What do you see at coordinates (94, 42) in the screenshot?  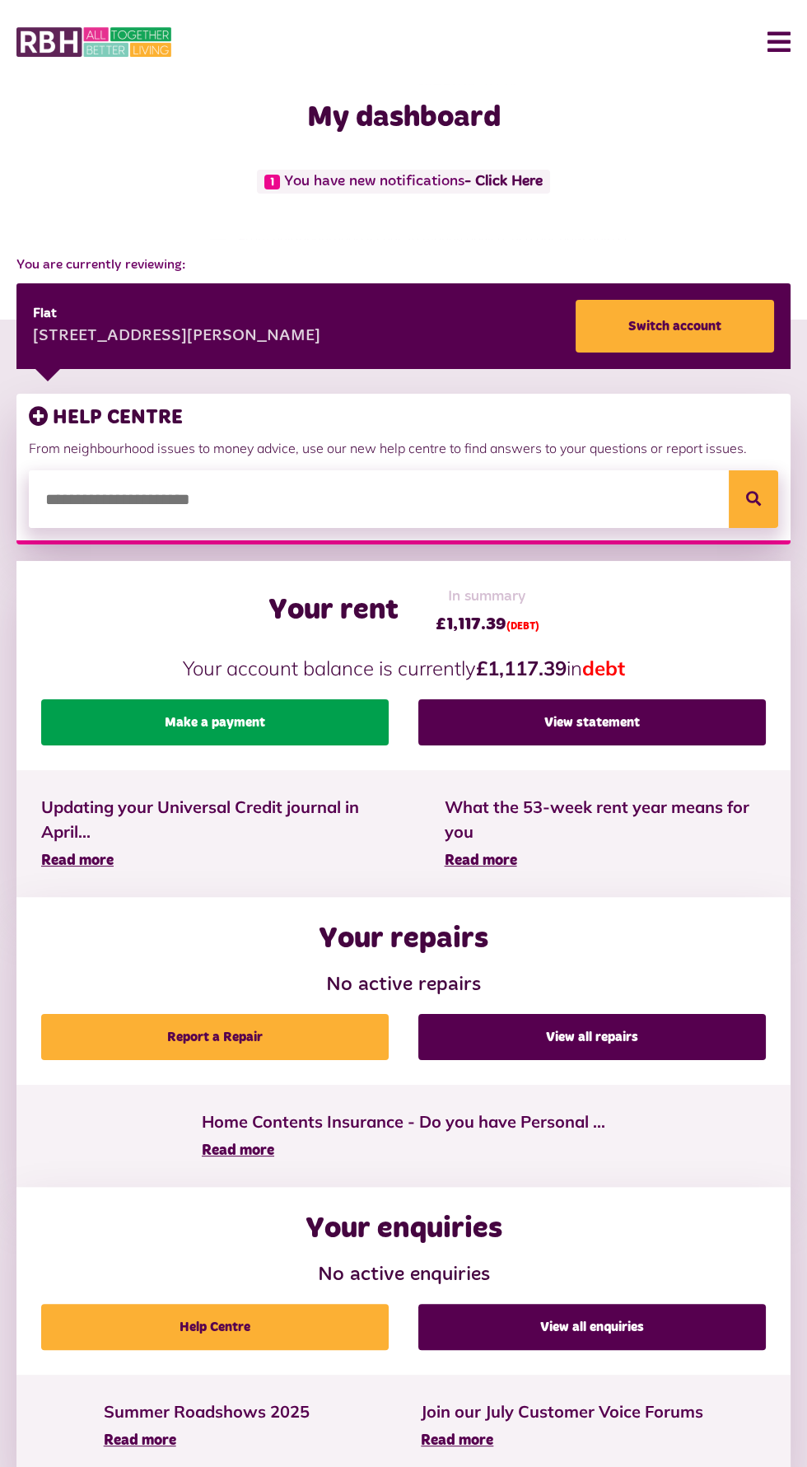 I see `img: MyRBH` at bounding box center [94, 42].